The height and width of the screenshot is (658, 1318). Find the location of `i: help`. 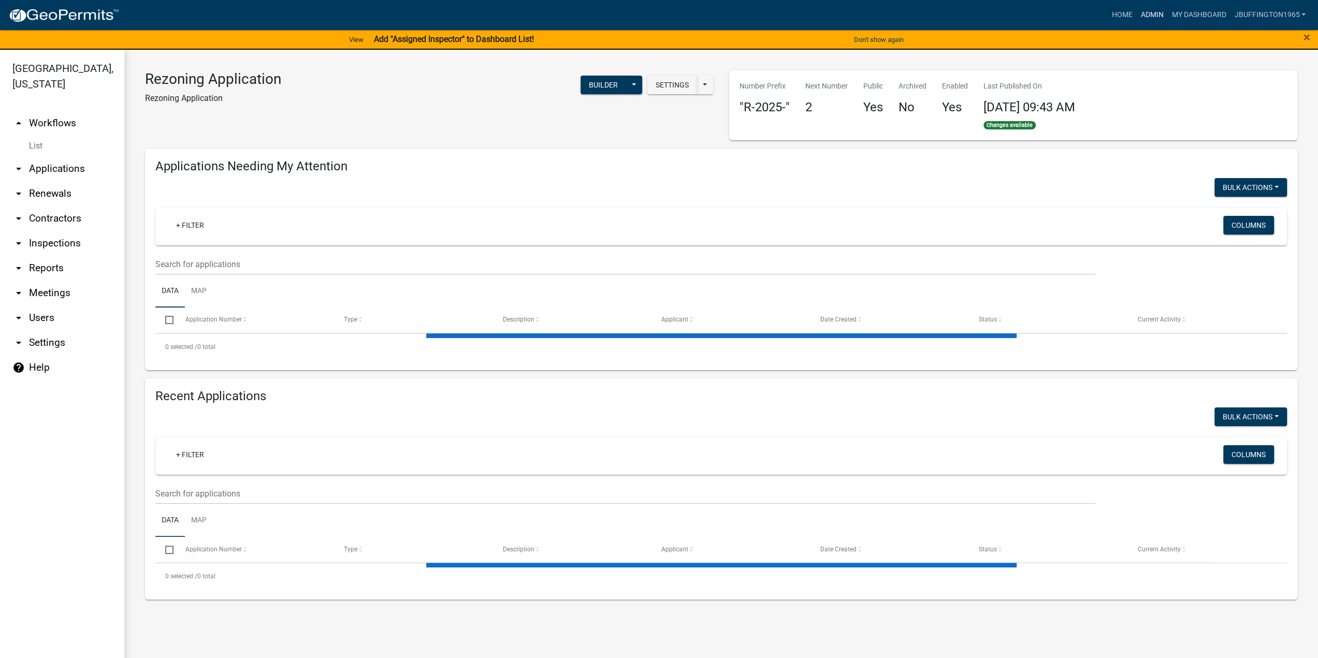

i: help is located at coordinates (19, 368).